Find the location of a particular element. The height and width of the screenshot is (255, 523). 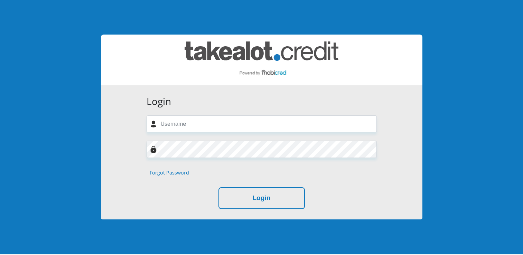

input: Username is located at coordinates (262, 124).